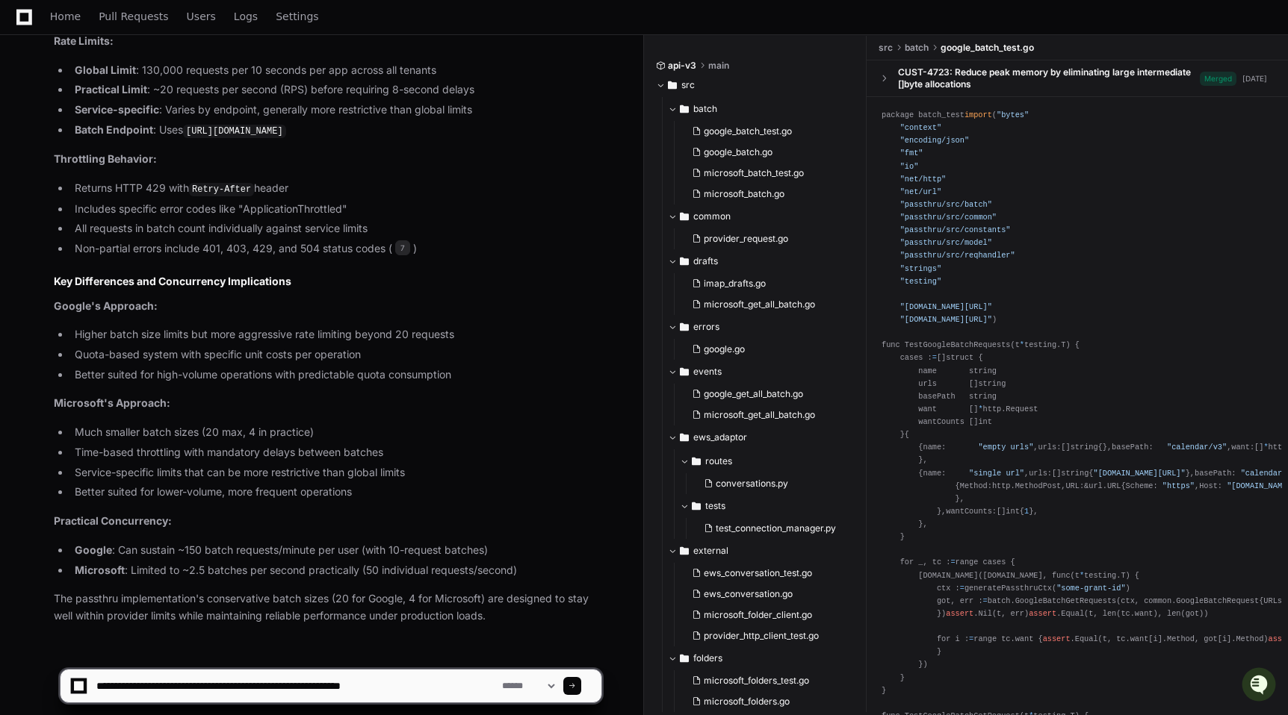 This screenshot has width=1288, height=715. Describe the element at coordinates (755, 85) in the screenshot. I see `button: src` at that location.